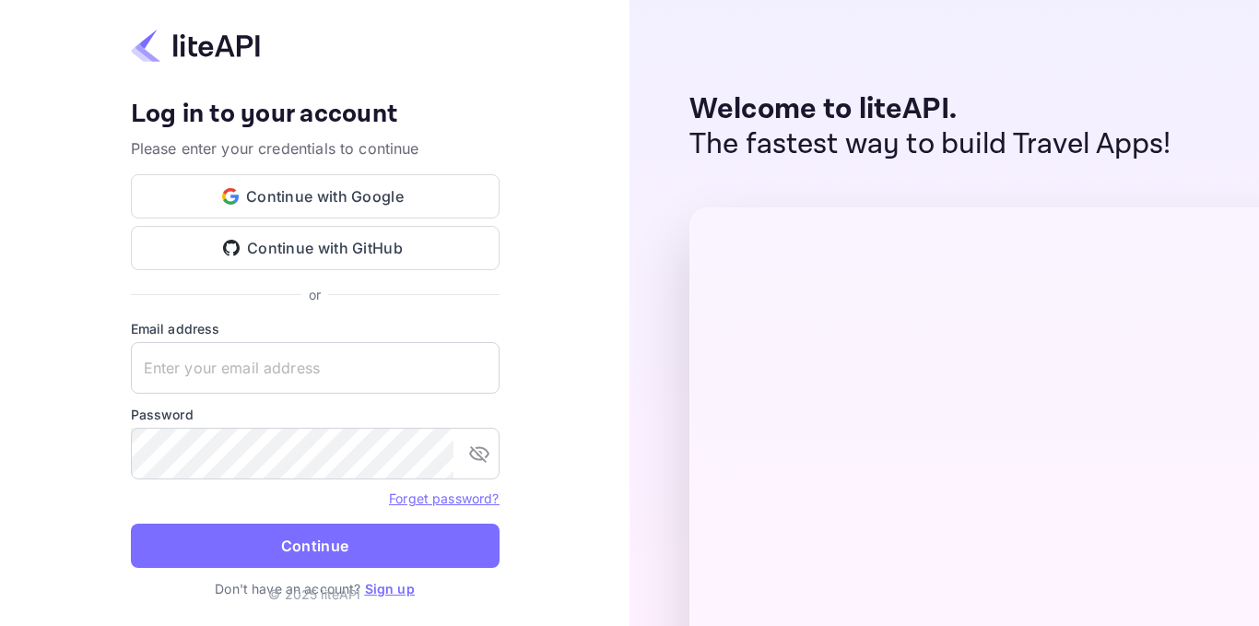 The image size is (1259, 626). I want to click on p: Don't have an account?, so click(315, 588).